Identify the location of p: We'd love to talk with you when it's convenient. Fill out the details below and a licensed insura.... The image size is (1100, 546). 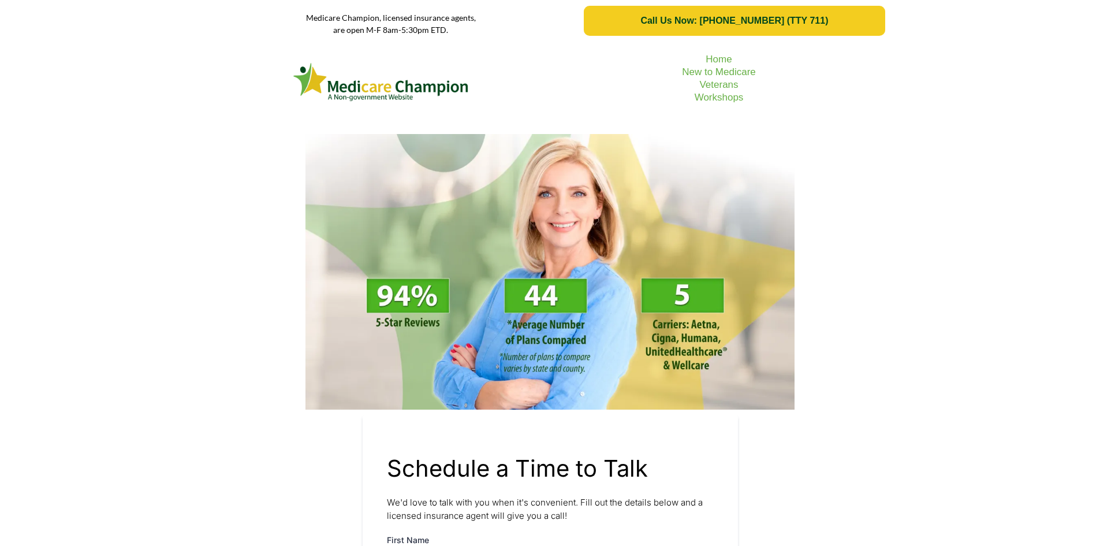
(550, 509).